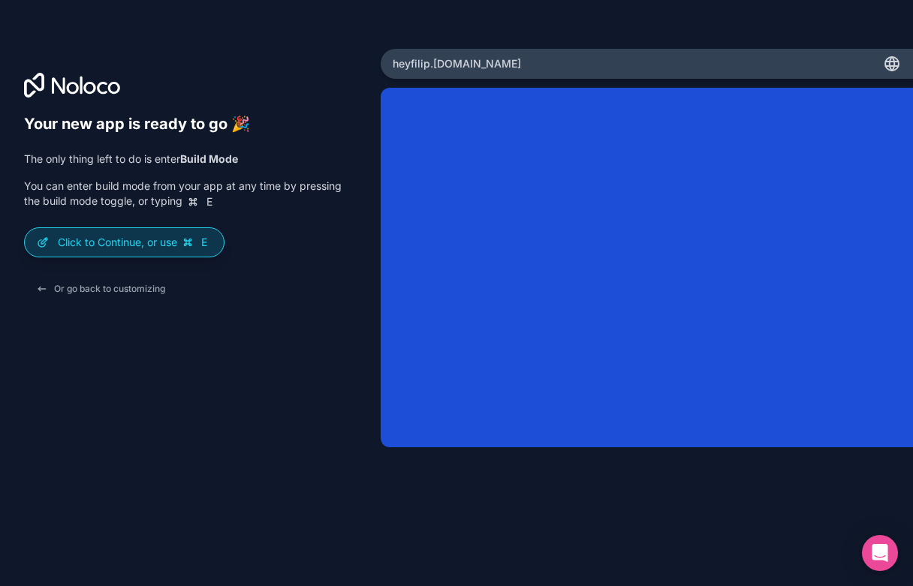  I want to click on strong: Build Mode, so click(209, 158).